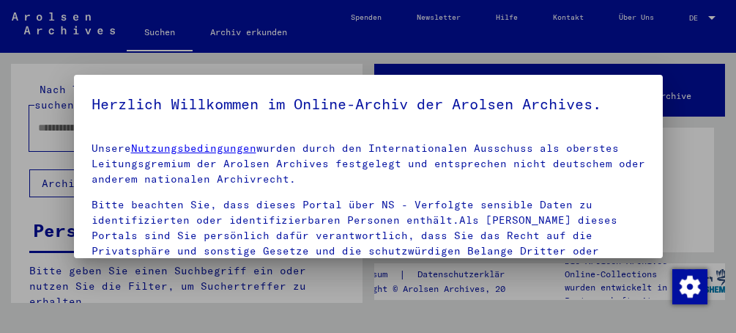  I want to click on h5: Herzlich Willkommen im Online-Archiv der Arolsen Archives., so click(368, 104).